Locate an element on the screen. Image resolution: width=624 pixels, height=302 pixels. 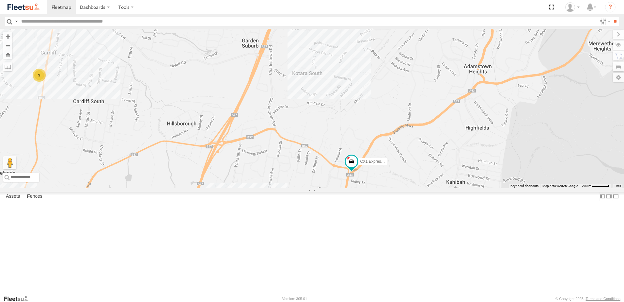
label: Map Settings is located at coordinates (619, 77).